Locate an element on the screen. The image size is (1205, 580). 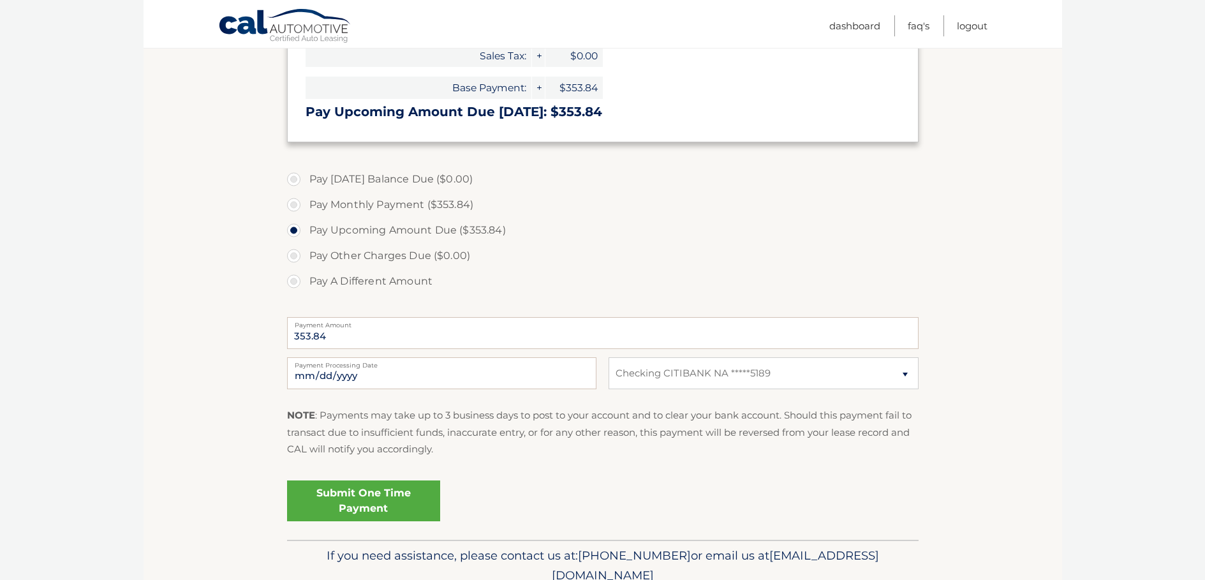
a: Dashboard is located at coordinates (855, 26).